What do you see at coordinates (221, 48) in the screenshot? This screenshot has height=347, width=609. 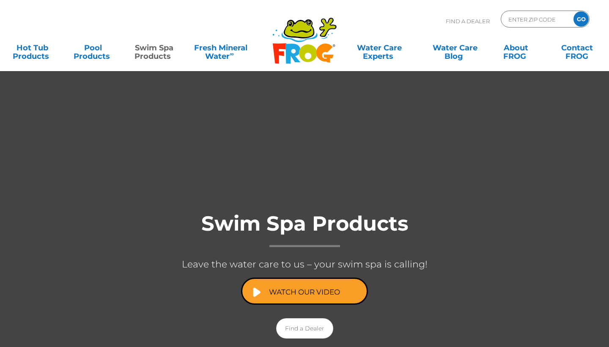 I see `a: Fresh MineralWater∞` at bounding box center [221, 48].